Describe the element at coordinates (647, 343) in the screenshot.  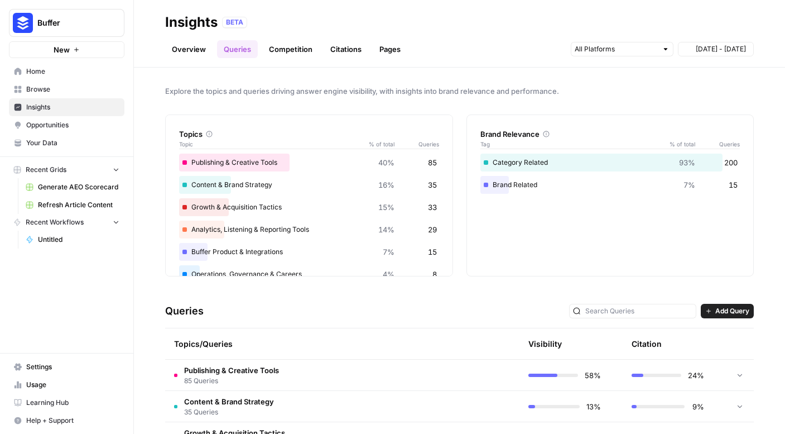
I see `div: Citation` at that location.